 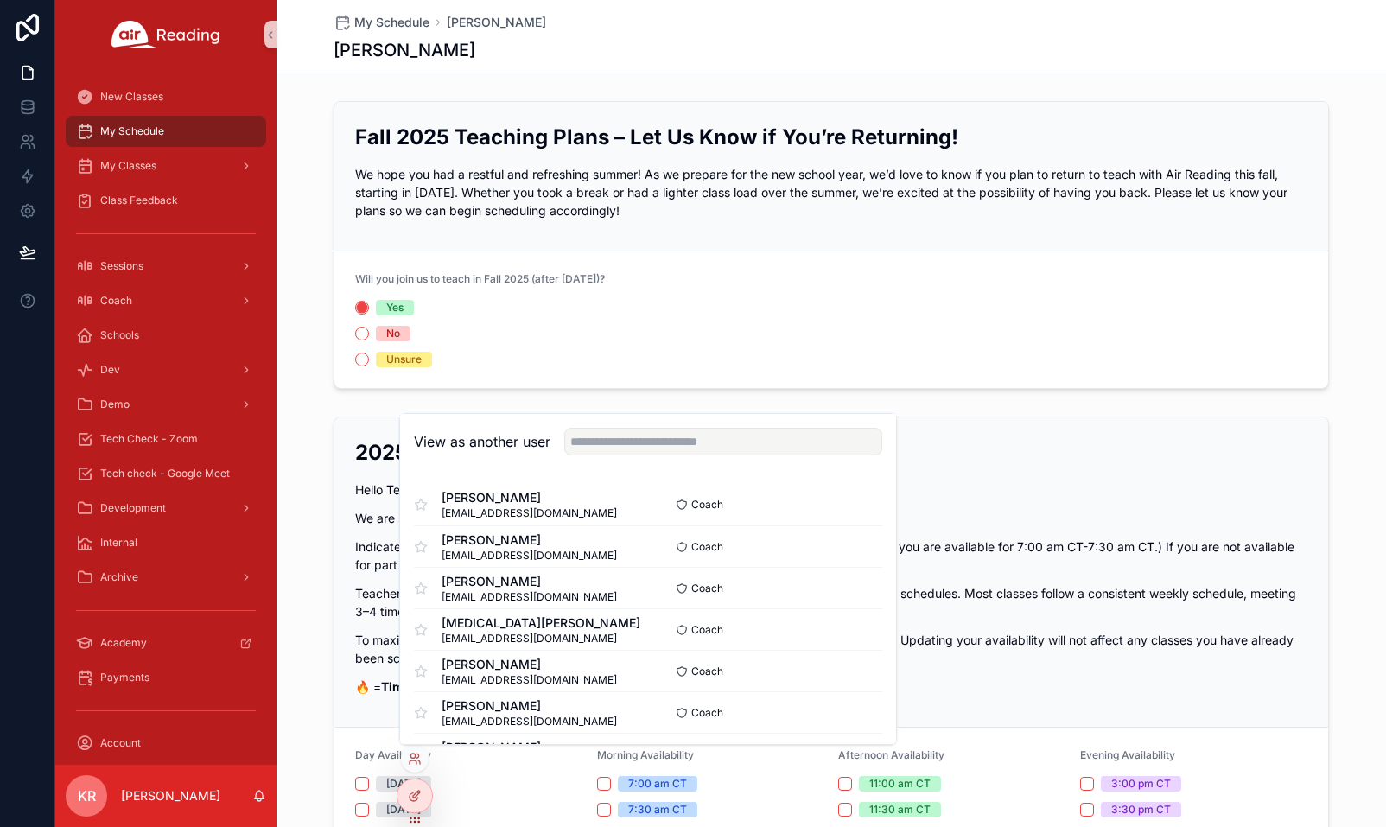 What do you see at coordinates (393, 333) in the screenshot?
I see `div: No` at bounding box center [393, 333].